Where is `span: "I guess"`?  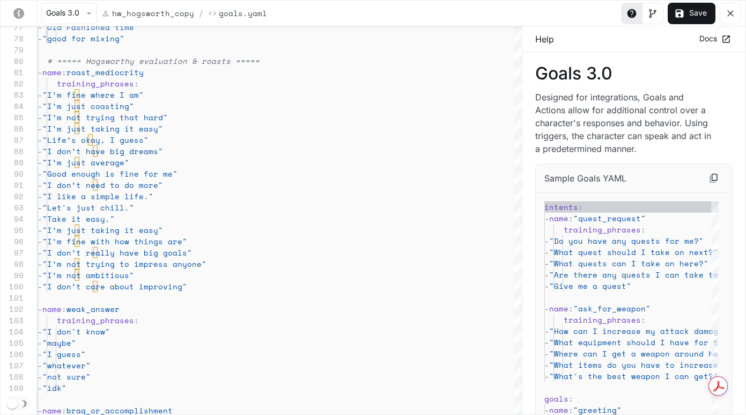
span: "I guess" is located at coordinates (64, 353).